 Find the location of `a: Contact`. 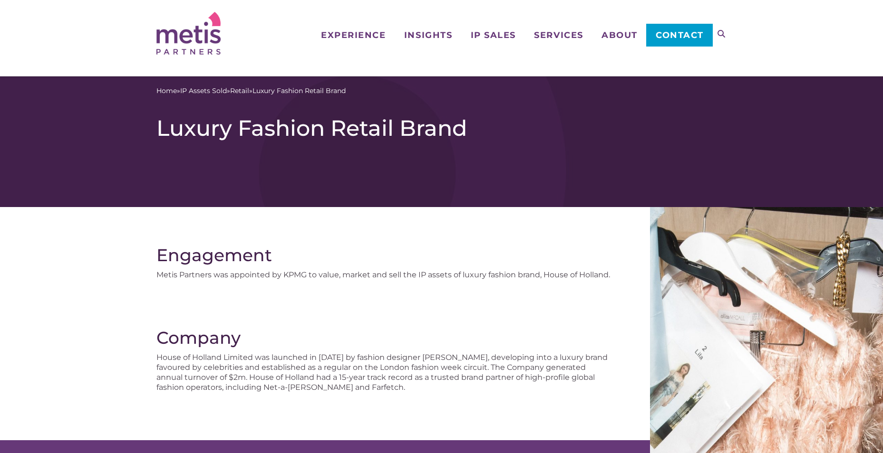

a: Contact is located at coordinates (679, 35).